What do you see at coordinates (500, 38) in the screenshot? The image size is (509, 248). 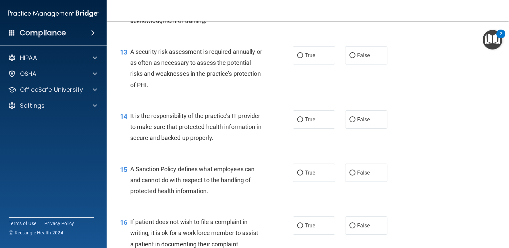 I see `div: 2` at bounding box center [500, 38].